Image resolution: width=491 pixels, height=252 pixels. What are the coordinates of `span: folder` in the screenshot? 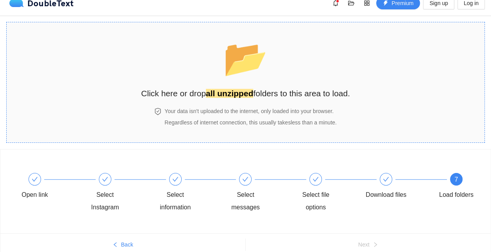 It's located at (246, 58).